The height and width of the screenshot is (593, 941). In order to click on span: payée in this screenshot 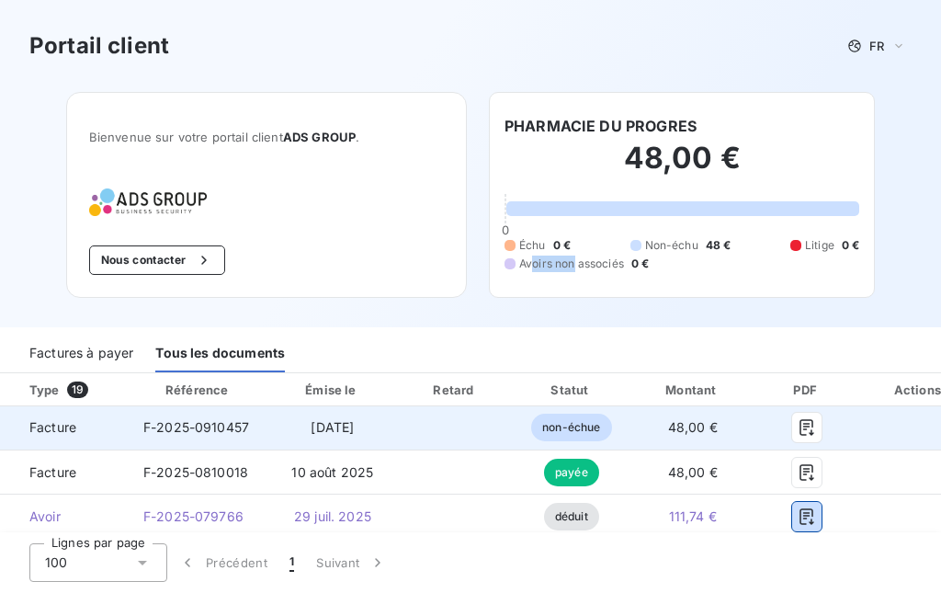, I will do `click(571, 472)`.